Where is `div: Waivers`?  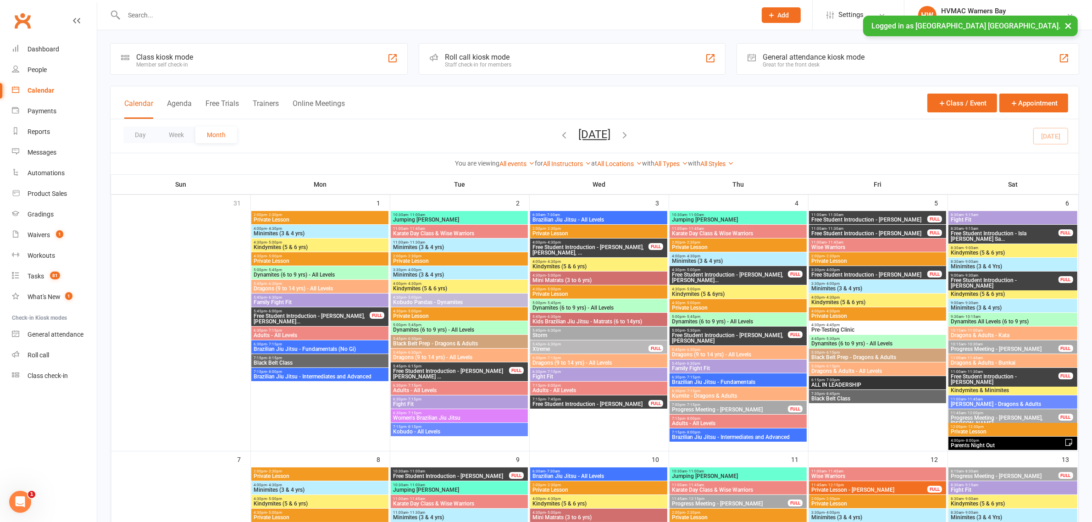
div: Waivers is located at coordinates (39, 235).